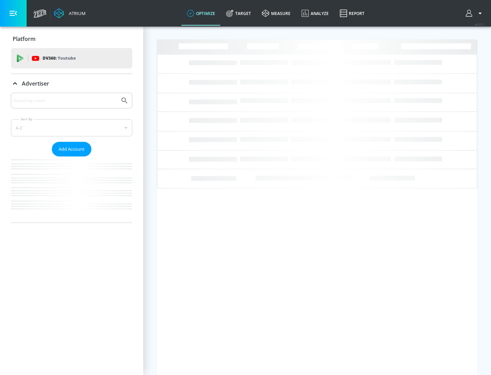 This screenshot has width=491, height=375. What do you see at coordinates (35, 83) in the screenshot?
I see `p: Advertiser` at bounding box center [35, 83].